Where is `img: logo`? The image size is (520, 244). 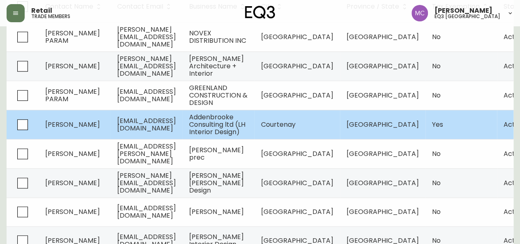
img: logo is located at coordinates (260, 12).